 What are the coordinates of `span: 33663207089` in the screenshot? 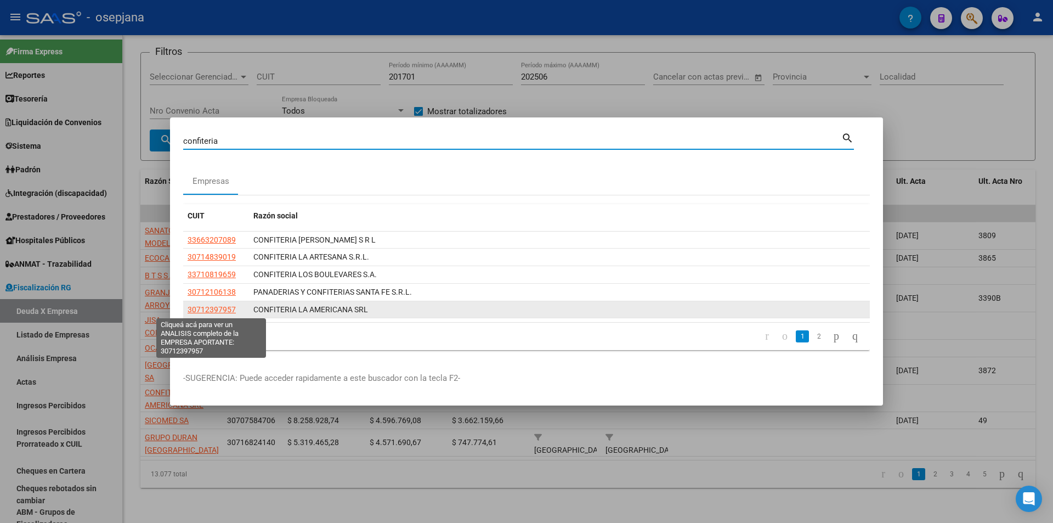 It's located at (212, 240).